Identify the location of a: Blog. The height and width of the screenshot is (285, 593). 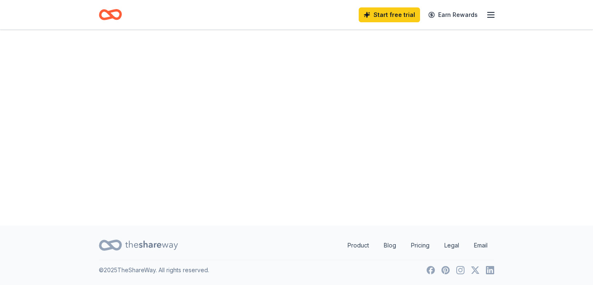
(390, 245).